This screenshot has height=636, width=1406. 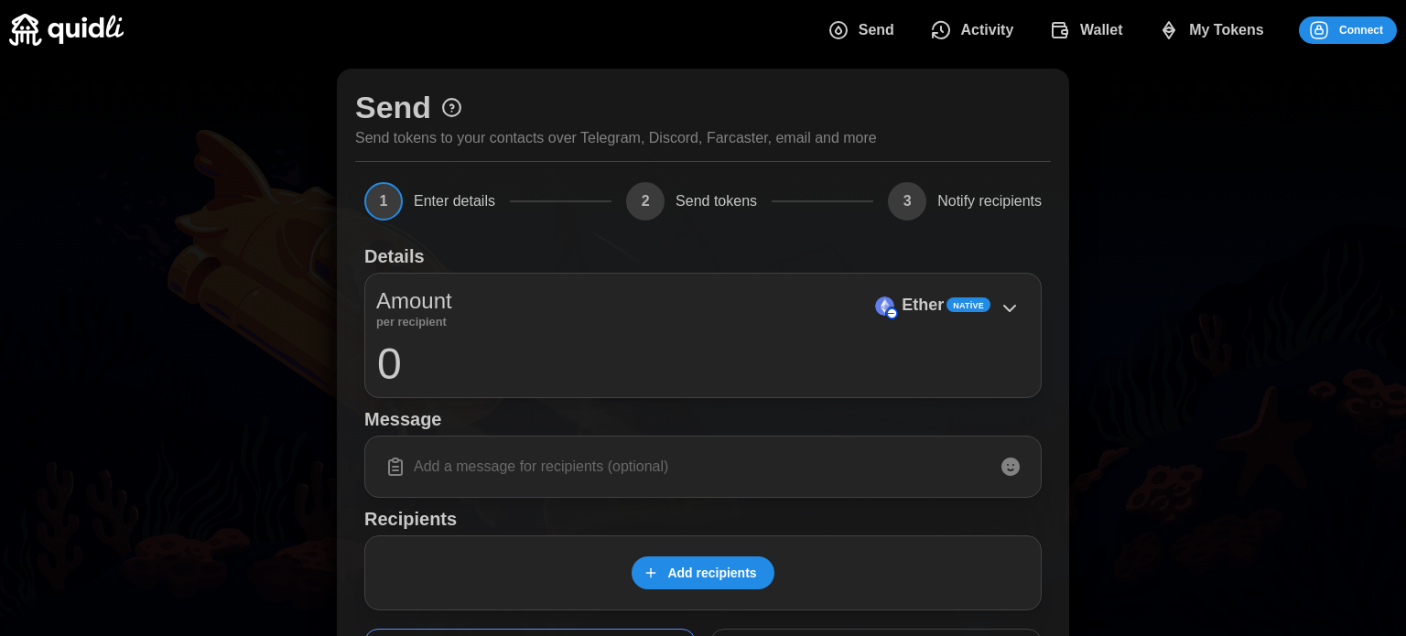 I want to click on span: 1, so click(x=384, y=201).